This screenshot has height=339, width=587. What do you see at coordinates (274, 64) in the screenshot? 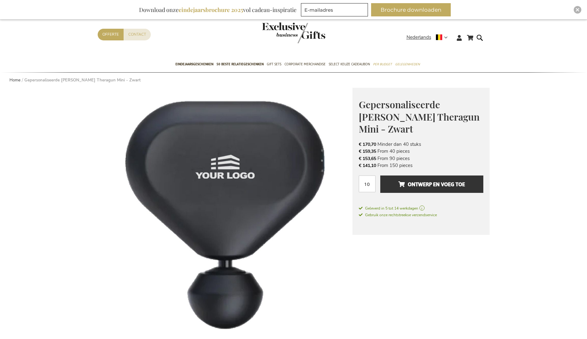
I see `span: Gift Sets` at bounding box center [274, 64].